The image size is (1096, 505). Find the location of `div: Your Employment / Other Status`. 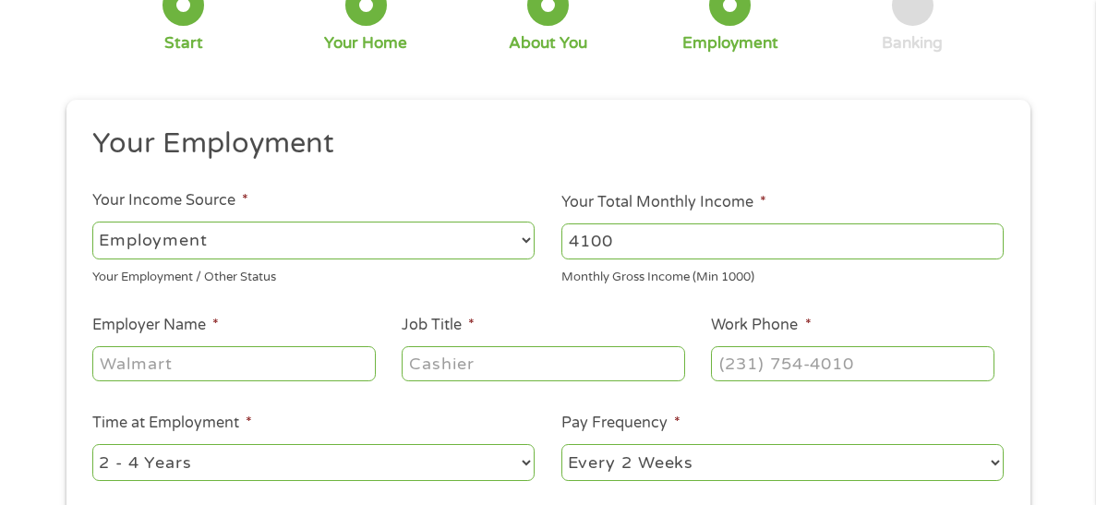

div: Your Employment / Other Status is located at coordinates (313, 274).